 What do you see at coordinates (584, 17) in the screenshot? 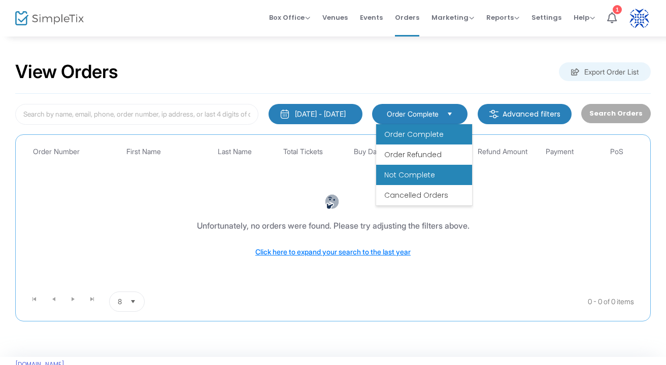
I see `span: Help` at bounding box center [584, 17].